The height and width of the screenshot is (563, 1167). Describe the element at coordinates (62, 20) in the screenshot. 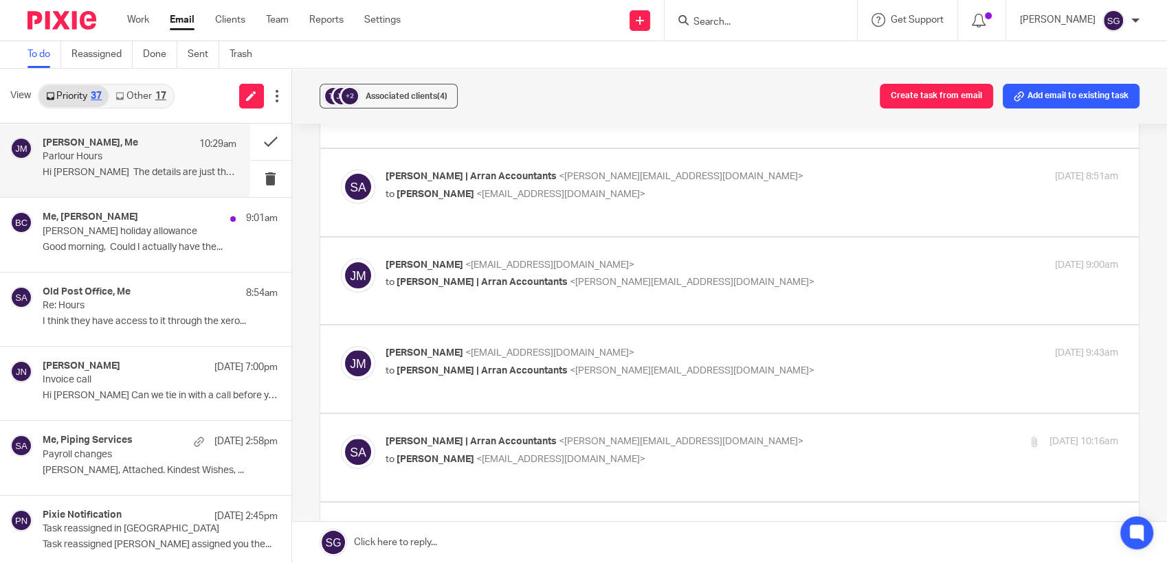

I see `img: Pixie` at that location.